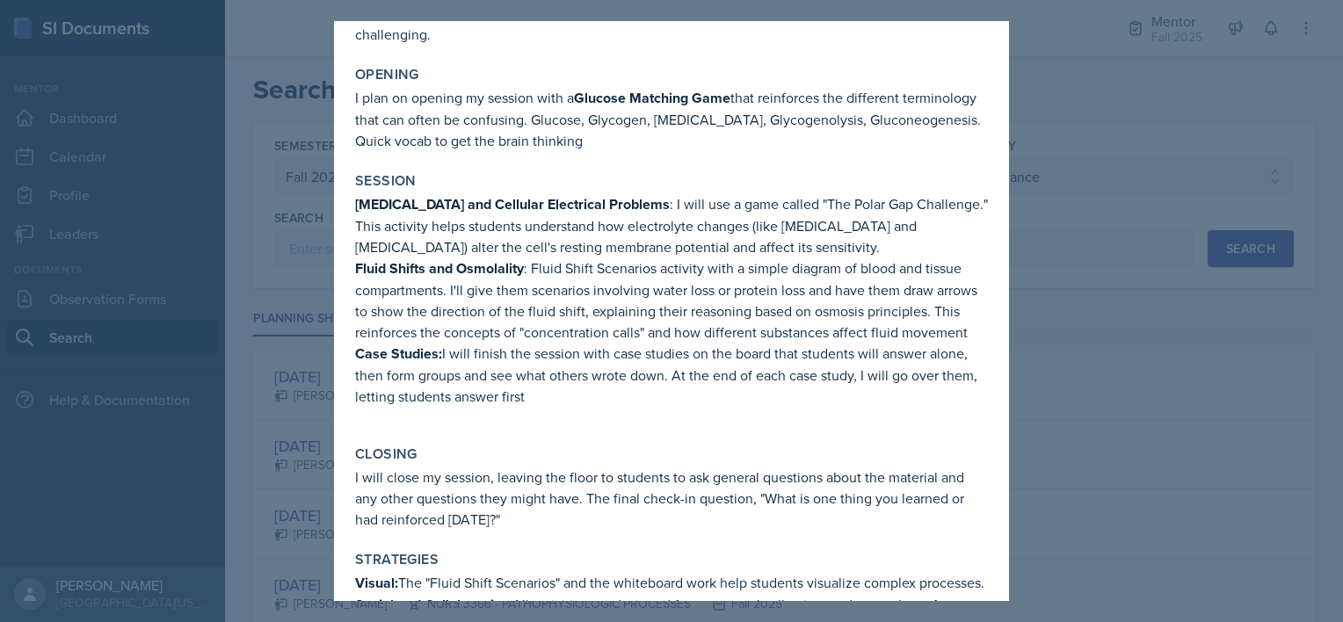 The height and width of the screenshot is (622, 1343). What do you see at coordinates (671, 225) in the screenshot?
I see `p: : I will use a game called "The Polar Gap Challenge." This activity helps students understand how...` at bounding box center [671, 225].